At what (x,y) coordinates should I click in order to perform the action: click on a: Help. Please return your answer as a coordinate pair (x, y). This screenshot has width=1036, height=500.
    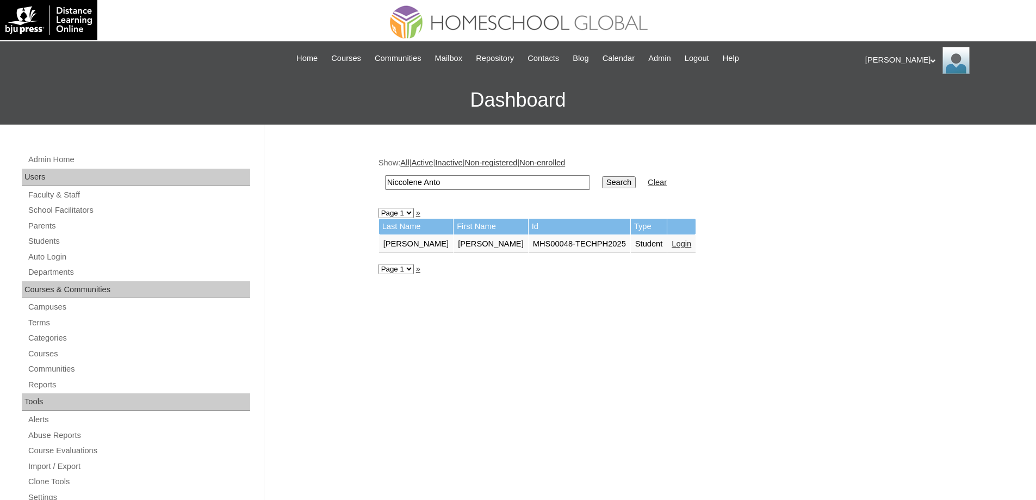
    Looking at the image, I should click on (731, 58).